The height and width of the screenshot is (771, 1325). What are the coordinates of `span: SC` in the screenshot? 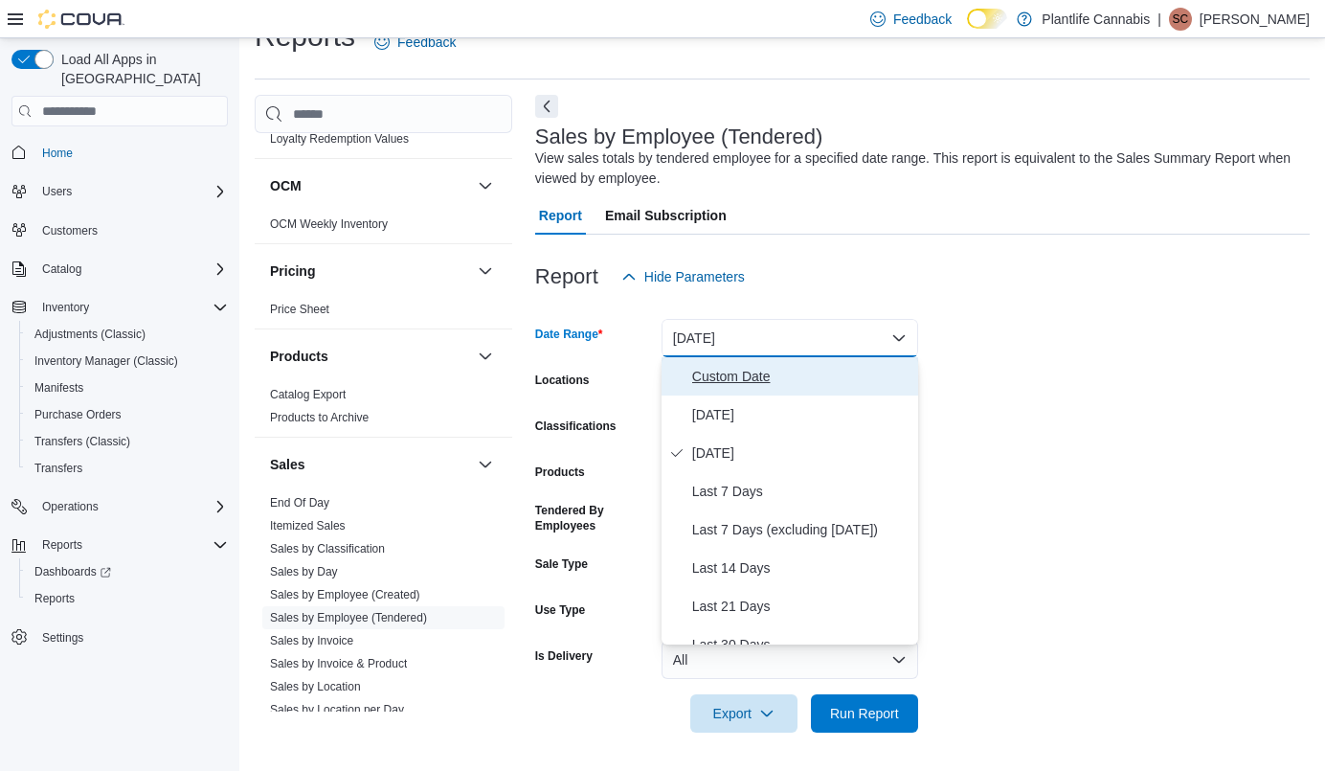 It's located at (1180, 19).